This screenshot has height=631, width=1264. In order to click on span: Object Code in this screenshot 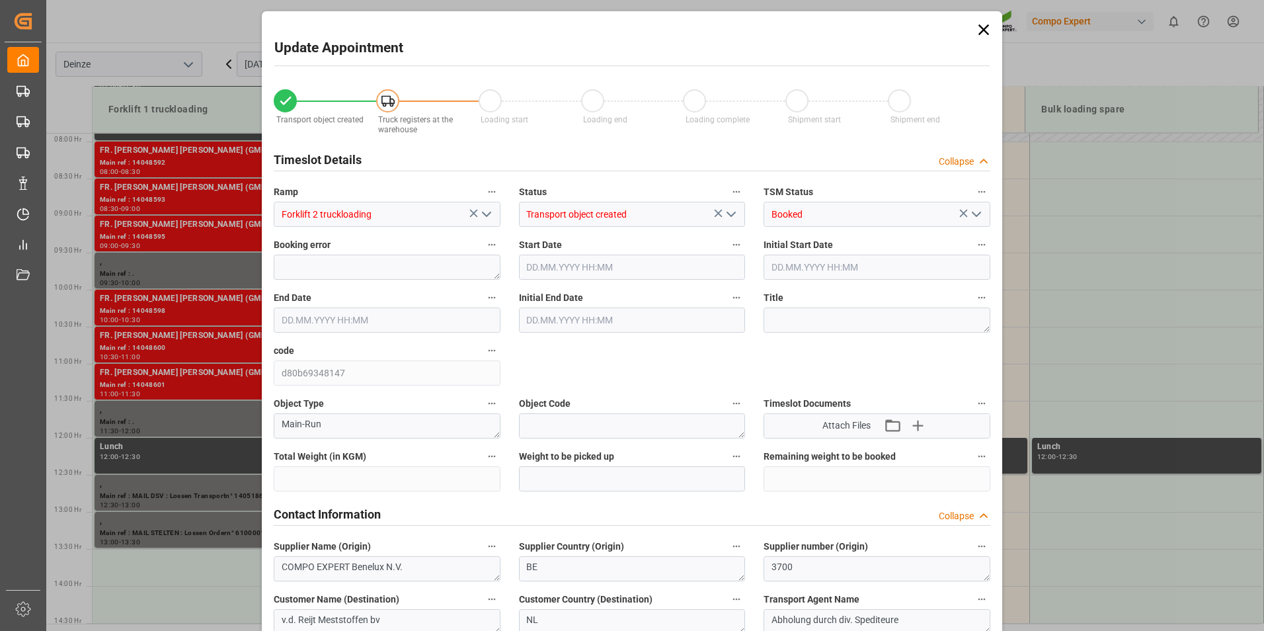, I will do `click(545, 403)`.